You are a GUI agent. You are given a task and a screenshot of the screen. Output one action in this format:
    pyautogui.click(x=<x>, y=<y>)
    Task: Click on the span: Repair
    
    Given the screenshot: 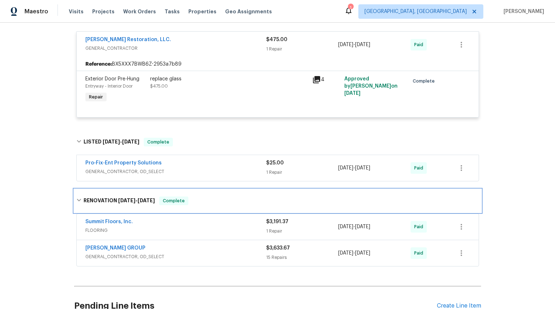 What is the action you would take?
    pyautogui.click(x=96, y=97)
    